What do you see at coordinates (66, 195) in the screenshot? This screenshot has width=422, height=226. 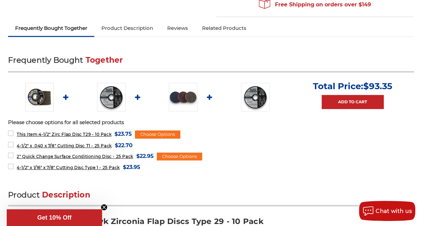 I see `span: Description` at bounding box center [66, 195].